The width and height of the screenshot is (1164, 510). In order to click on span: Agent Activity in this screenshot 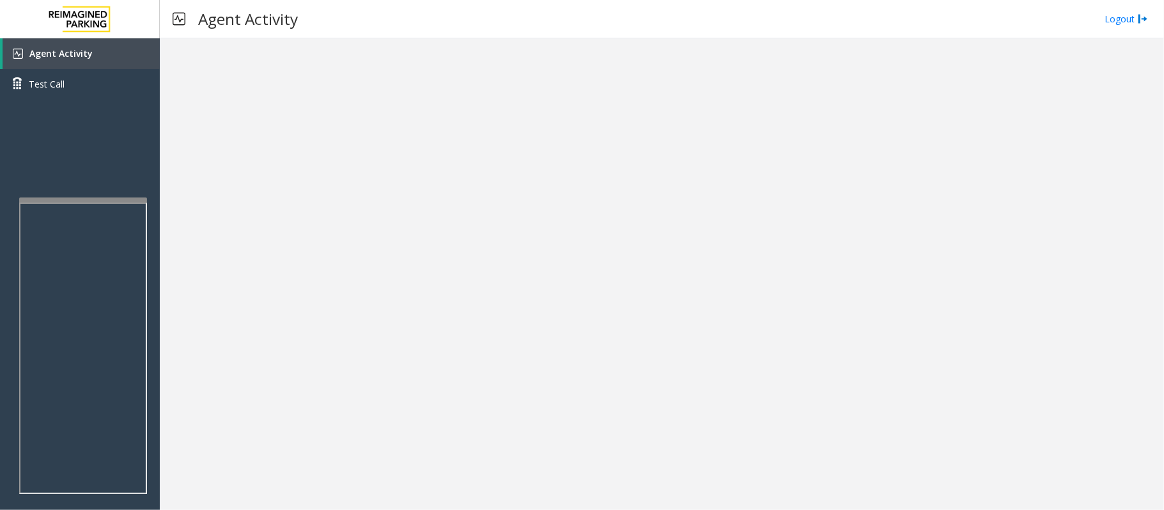, I will do `click(61, 53)`.